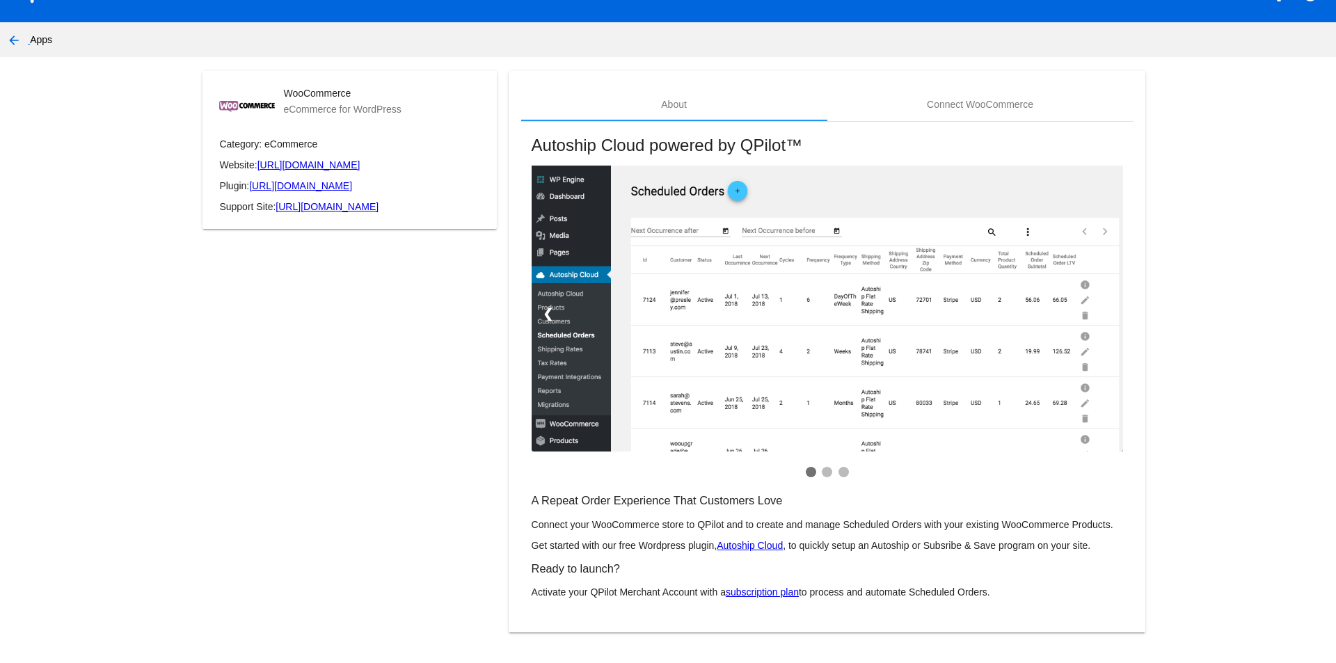  I want to click on a: subscription plan, so click(762, 592).